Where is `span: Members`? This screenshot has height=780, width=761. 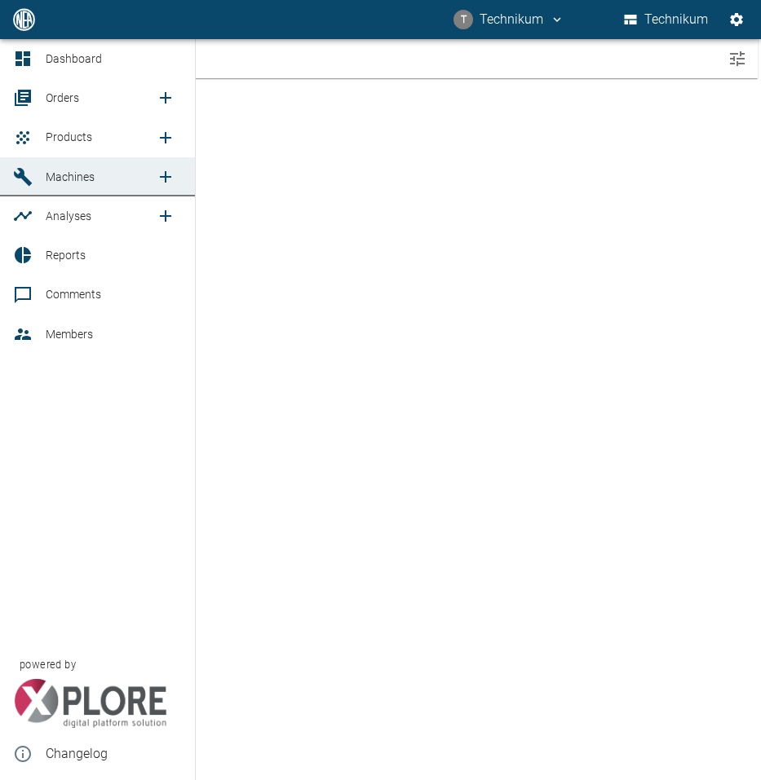 span: Members is located at coordinates (69, 334).